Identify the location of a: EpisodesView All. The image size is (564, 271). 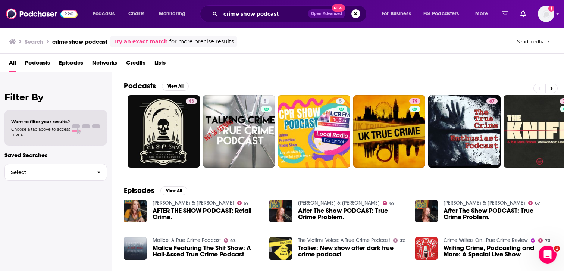
(156, 190).